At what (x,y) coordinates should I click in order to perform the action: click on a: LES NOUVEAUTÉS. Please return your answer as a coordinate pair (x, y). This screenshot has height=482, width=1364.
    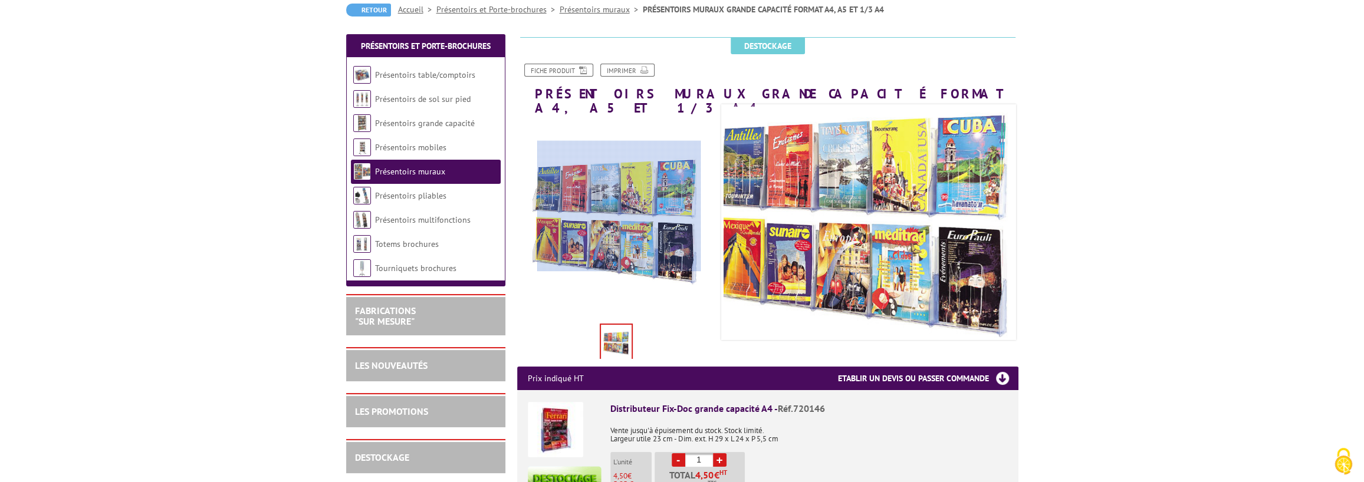
    Looking at the image, I should click on (391, 366).